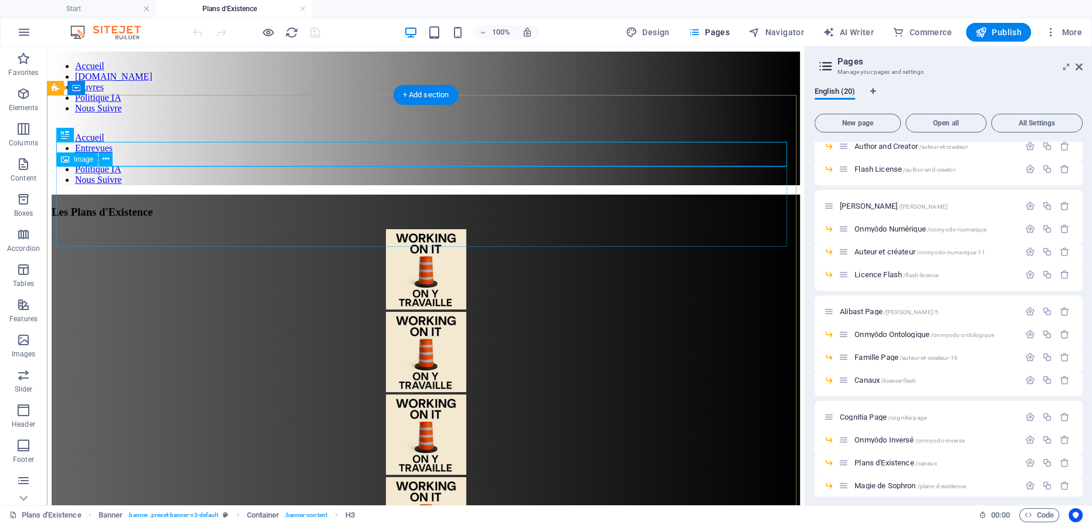  I want to click on p: Tables, so click(23, 284).